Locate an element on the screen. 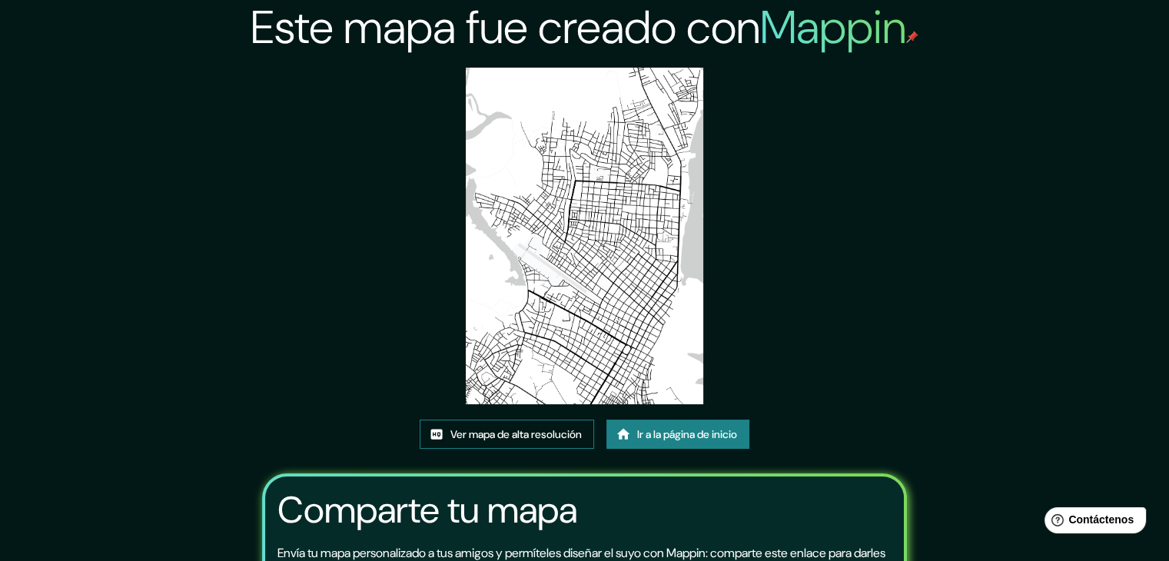 This screenshot has height=561, width=1169. font: Contáctenos is located at coordinates (68, 18).